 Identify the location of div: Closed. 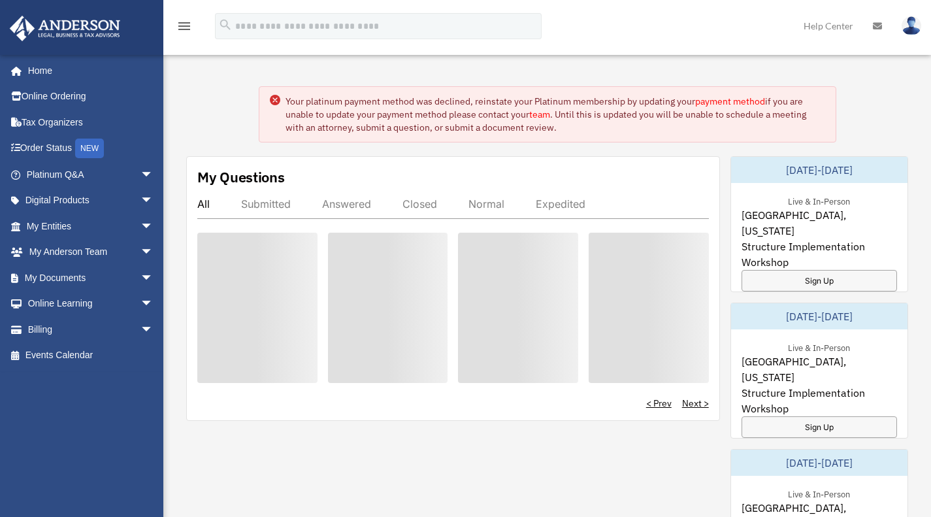
(420, 204).